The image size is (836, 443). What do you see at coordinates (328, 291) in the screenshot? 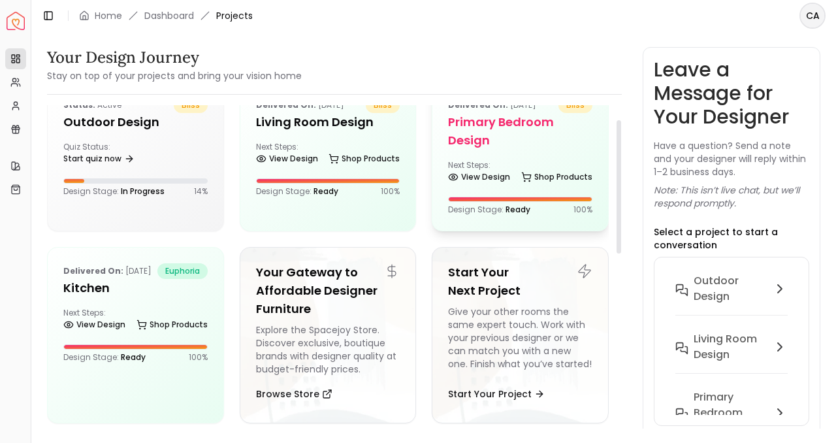
I see `h5: Your Gateway to Affordable Designer Furniture` at bounding box center [328, 291].